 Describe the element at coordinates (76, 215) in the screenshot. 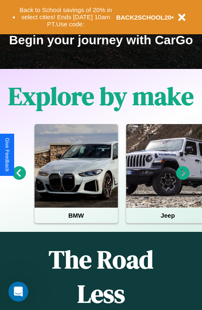

I see `h4: BMW` at that location.